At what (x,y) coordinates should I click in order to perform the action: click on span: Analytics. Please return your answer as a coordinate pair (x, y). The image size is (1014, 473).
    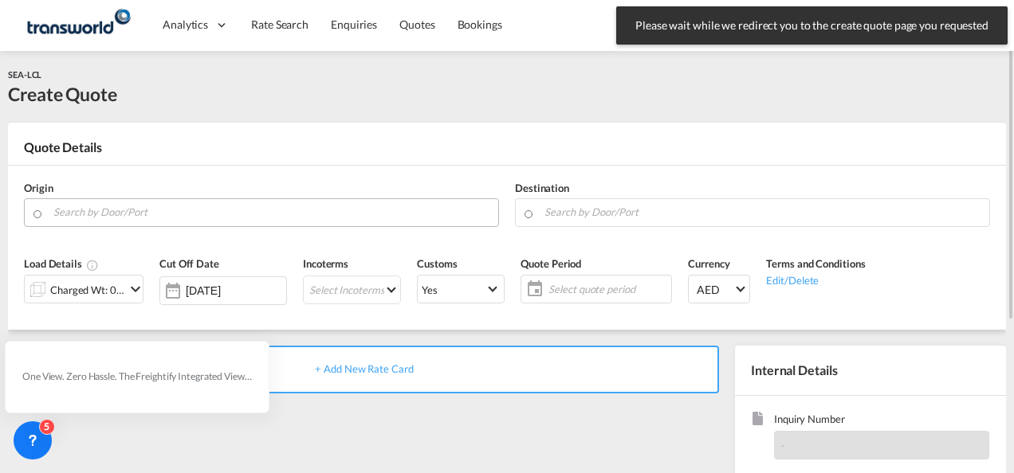
    Looking at the image, I should click on (185, 25).